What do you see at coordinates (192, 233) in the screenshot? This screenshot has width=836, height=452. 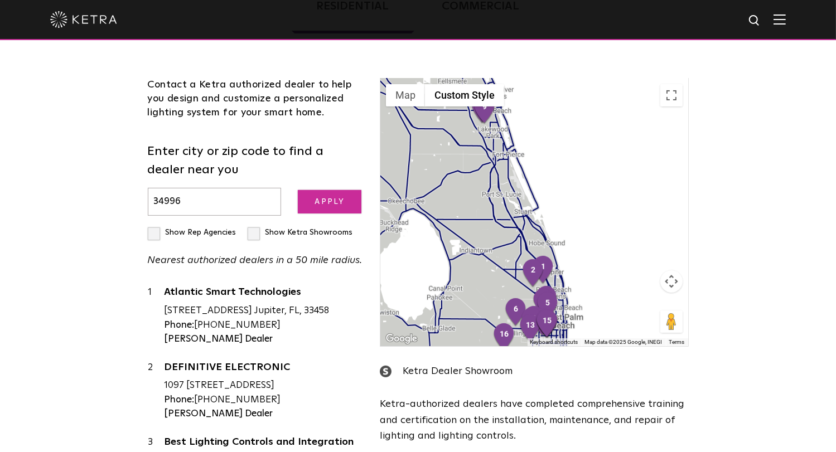 I see `label: Show Rep Agencies` at bounding box center [192, 233].